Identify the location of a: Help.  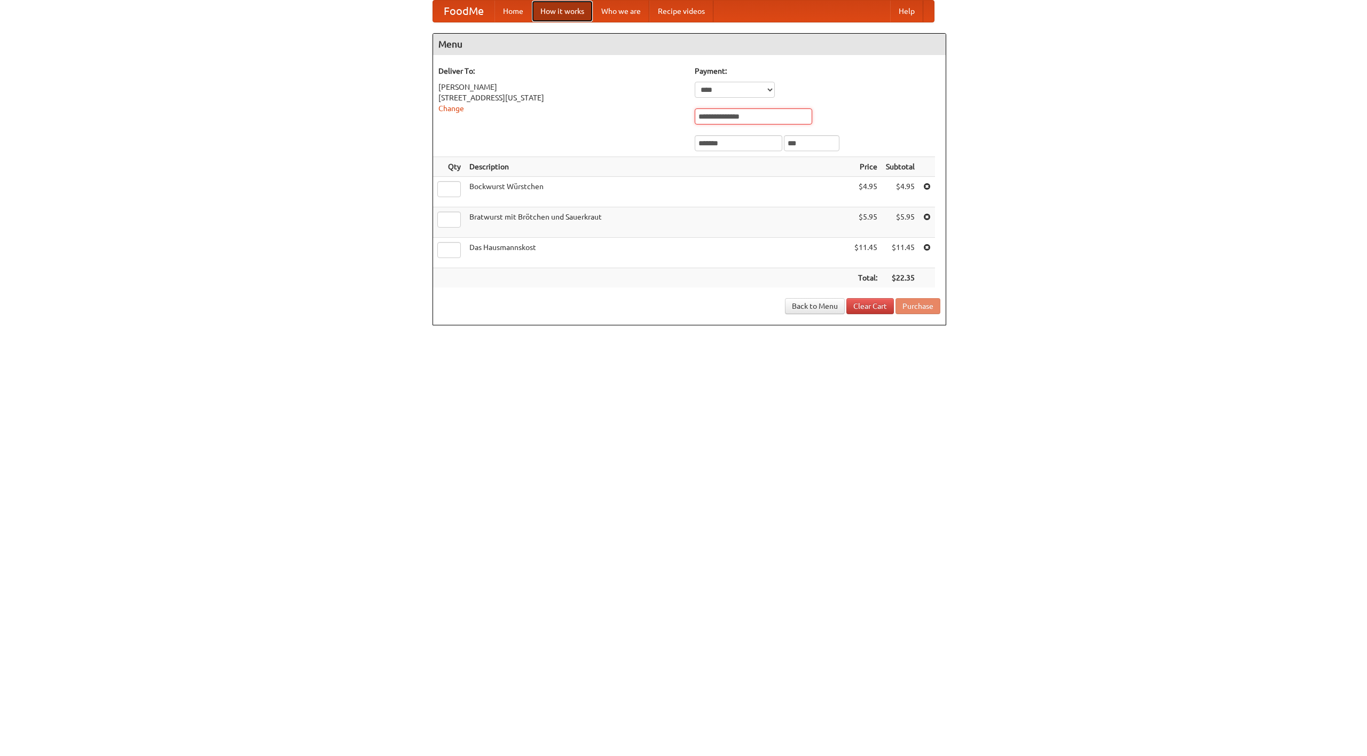
(907, 11).